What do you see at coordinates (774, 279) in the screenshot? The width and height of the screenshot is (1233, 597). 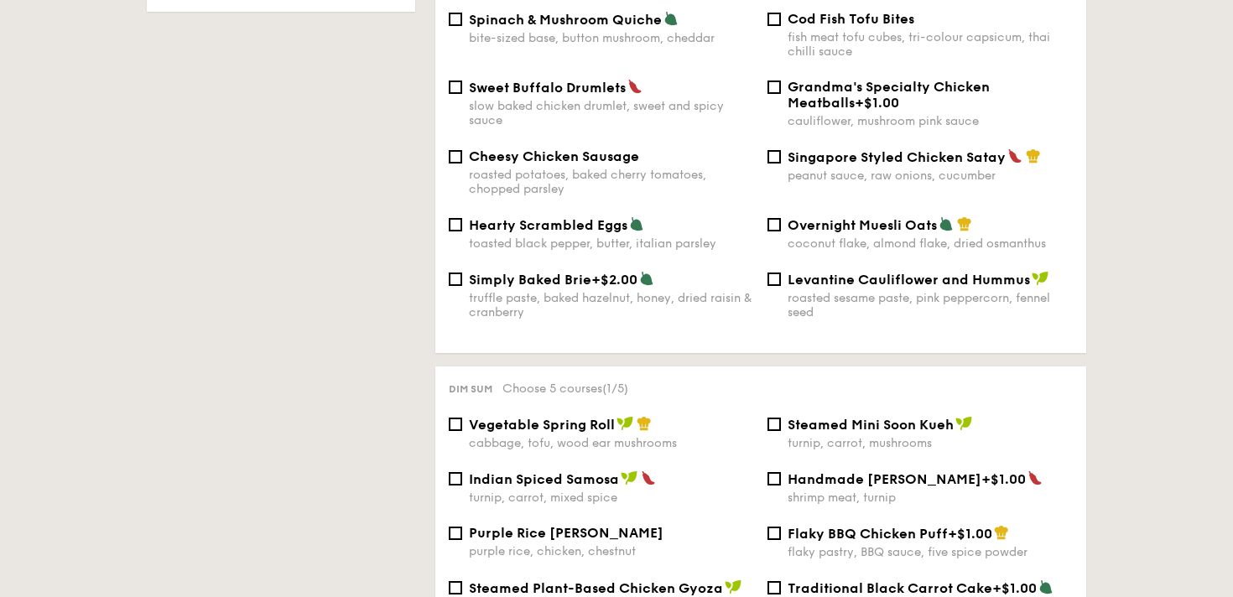 I see `input: Levantine Cauliflower and Hummusroasted sesame paste, pink peppercorn, fennel seed` at bounding box center [774, 279].